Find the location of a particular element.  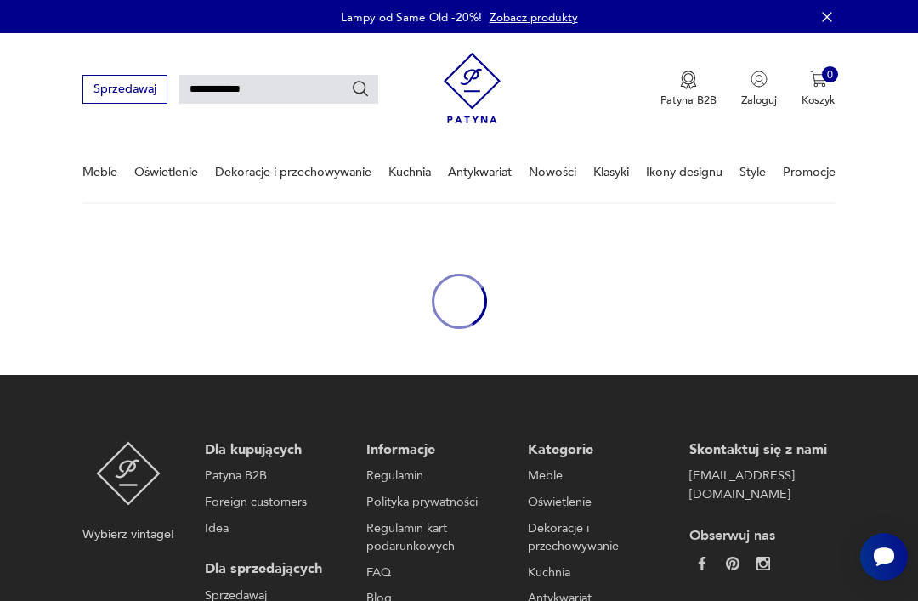

p: Koszyk is located at coordinates (818, 100).